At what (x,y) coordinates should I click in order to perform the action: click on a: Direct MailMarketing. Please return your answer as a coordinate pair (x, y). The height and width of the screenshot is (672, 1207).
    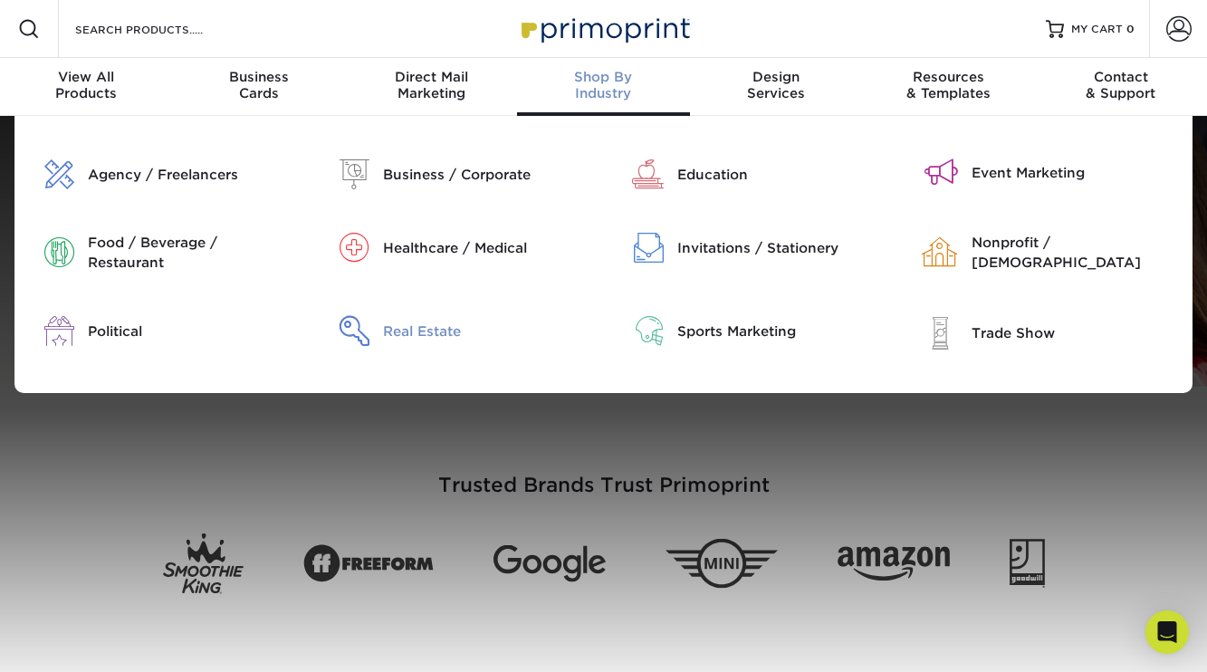
    Looking at the image, I should click on (431, 87).